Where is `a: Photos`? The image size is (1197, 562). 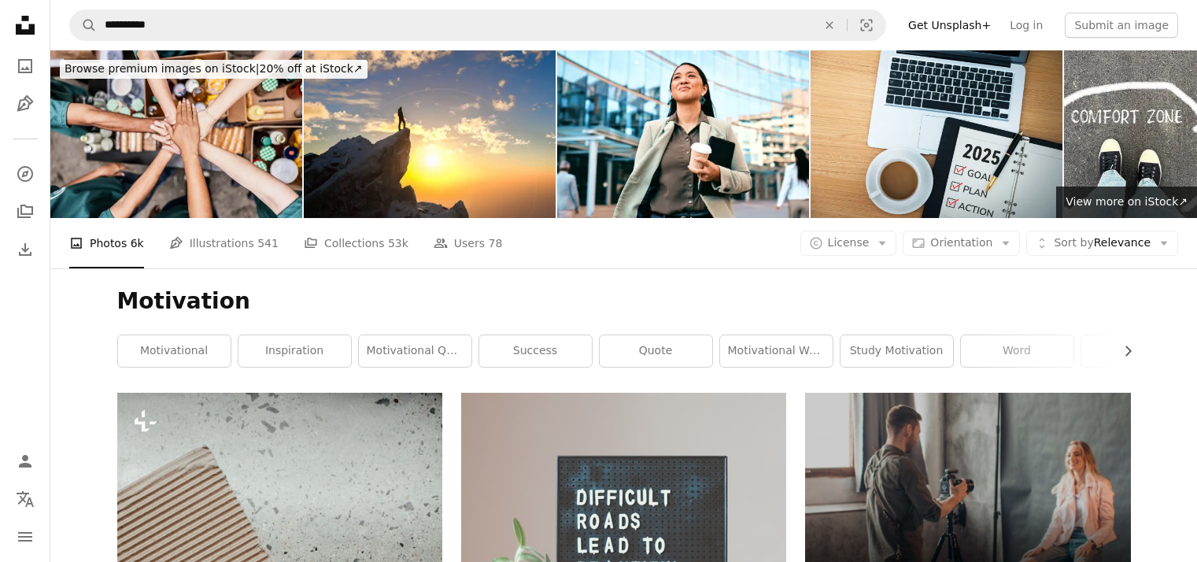
a: Photos is located at coordinates (25, 66).